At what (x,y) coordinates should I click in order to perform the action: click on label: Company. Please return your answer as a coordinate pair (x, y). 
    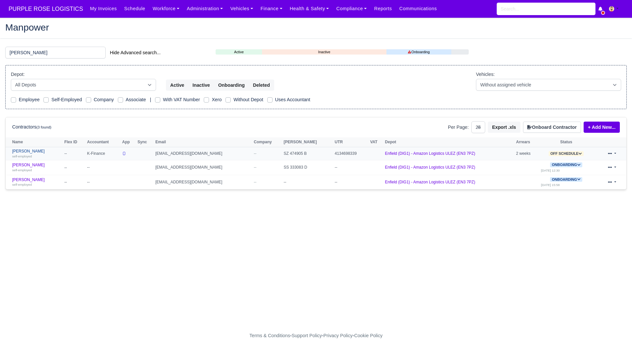
    Looking at the image, I should click on (104, 100).